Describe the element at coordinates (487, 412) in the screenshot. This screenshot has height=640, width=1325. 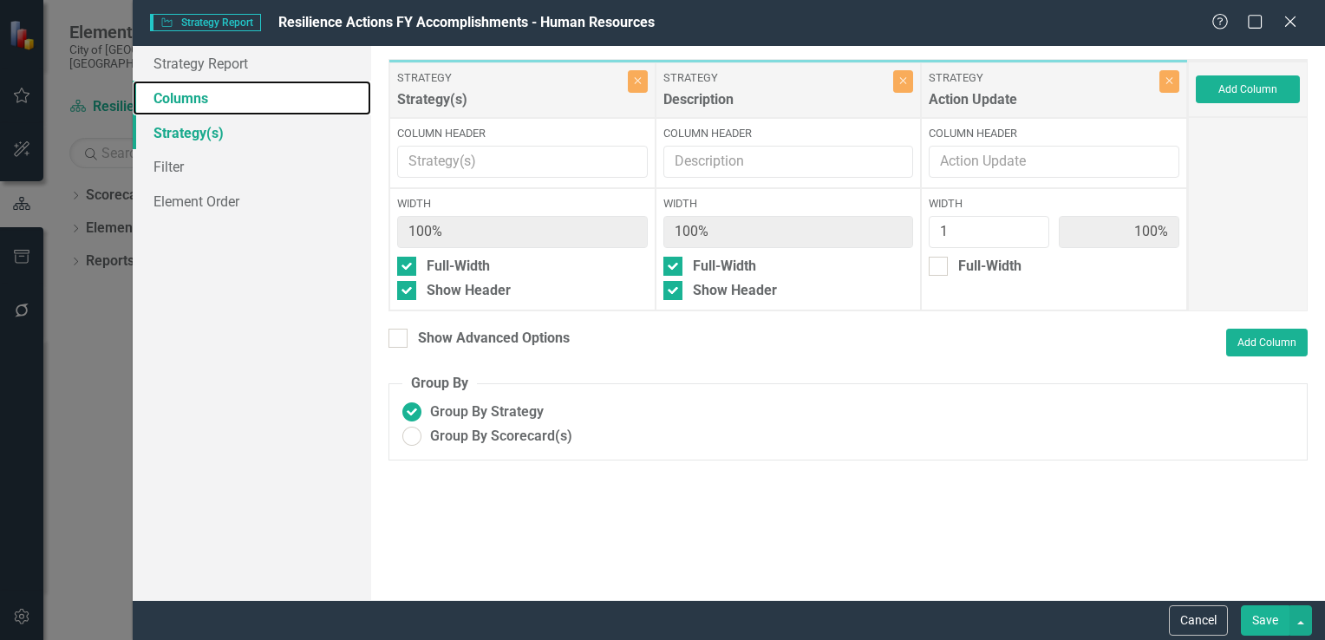
I see `span: Group By Strategy` at that location.